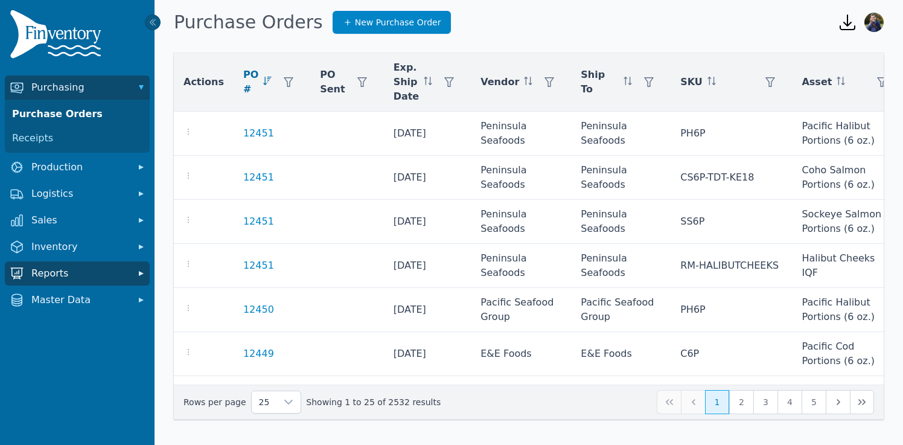 The width and height of the screenshot is (903, 445). I want to click on span: Production, so click(80, 167).